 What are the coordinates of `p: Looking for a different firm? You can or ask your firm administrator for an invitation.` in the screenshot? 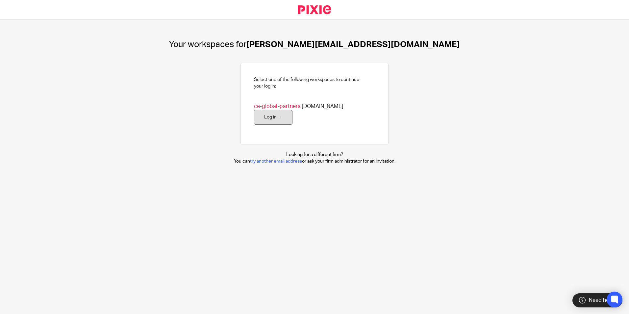 It's located at (315, 158).